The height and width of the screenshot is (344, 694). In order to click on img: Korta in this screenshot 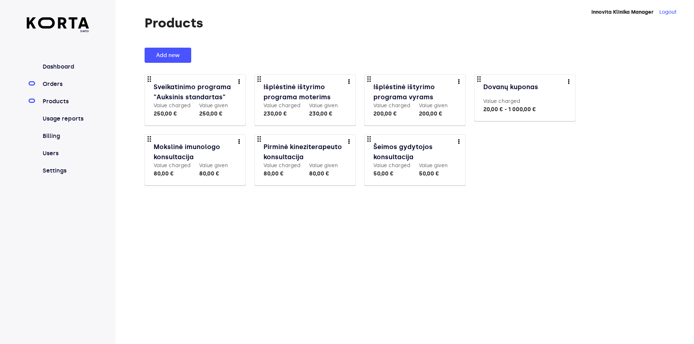, I will do `click(58, 23)`.